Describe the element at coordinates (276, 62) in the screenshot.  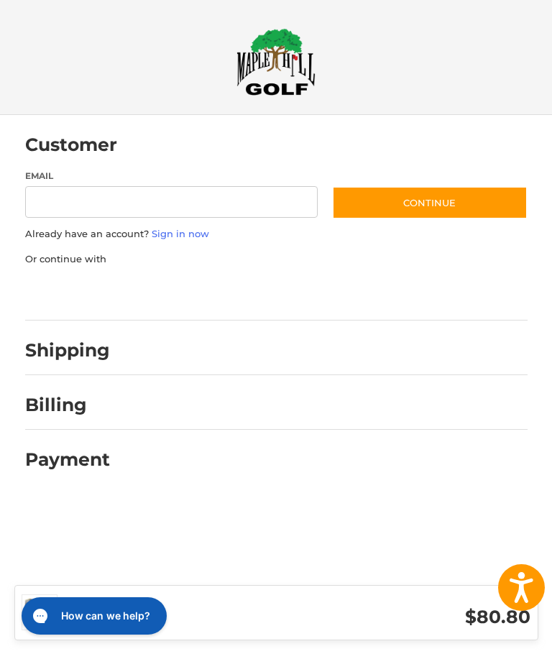
I see `img: Maple Hill Golf` at that location.